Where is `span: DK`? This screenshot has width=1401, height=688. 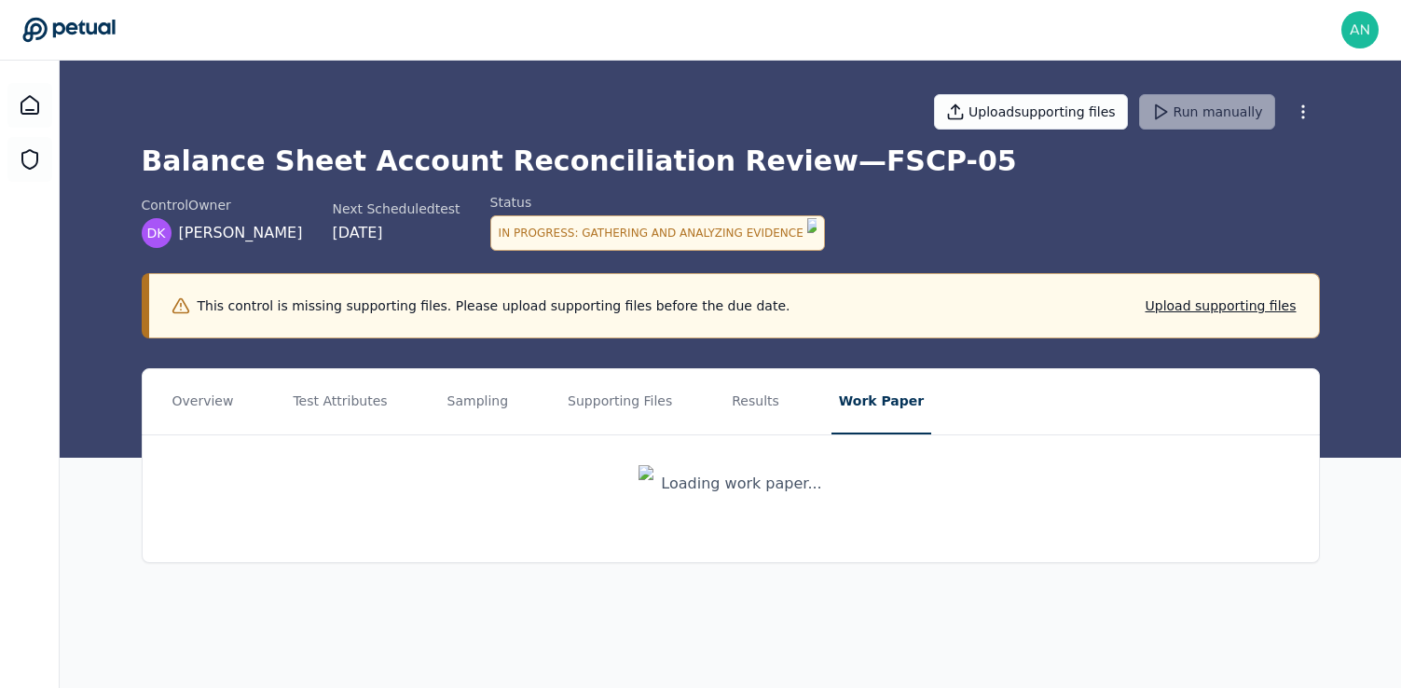
span: DK is located at coordinates (157, 233).